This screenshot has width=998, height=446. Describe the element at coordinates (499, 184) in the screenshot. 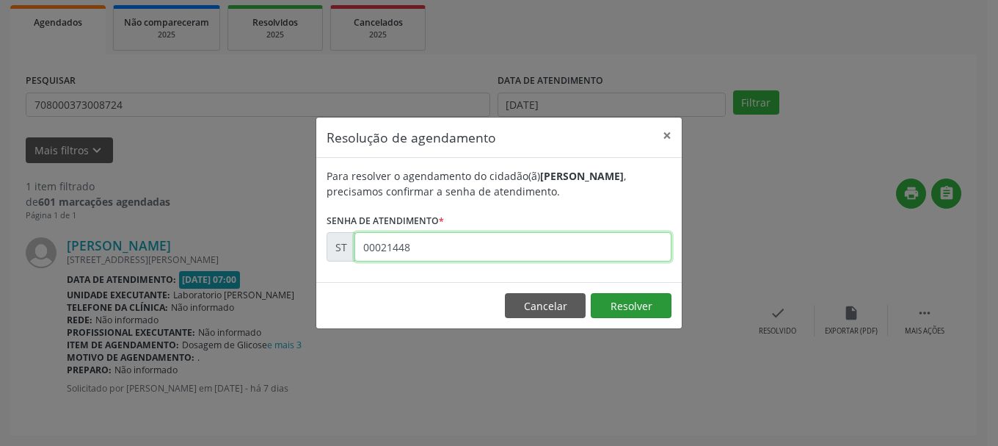

I see `div: Para resolver o agendamento do cidadão(ã) , precisamos confirmar a senha de atendimento.` at that location.